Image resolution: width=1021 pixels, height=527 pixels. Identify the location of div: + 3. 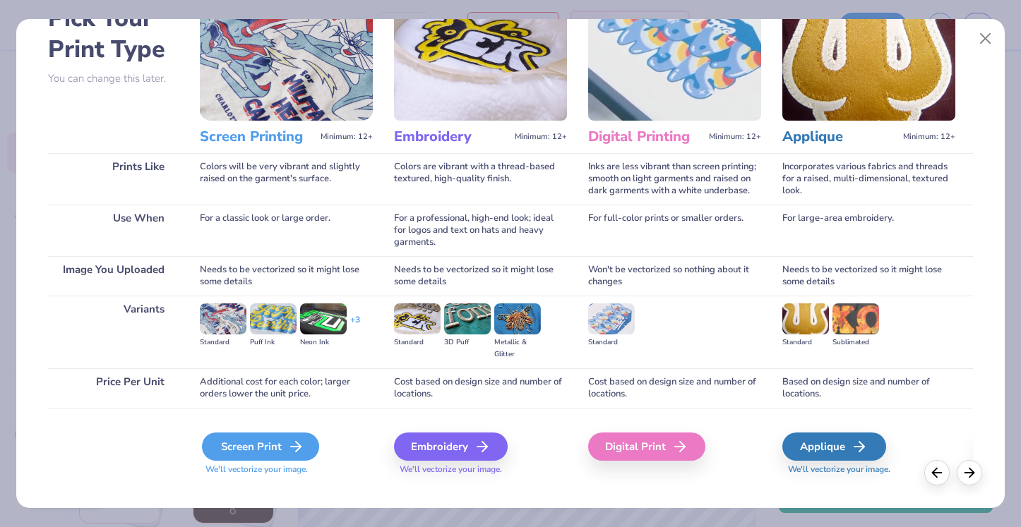
(355, 326).